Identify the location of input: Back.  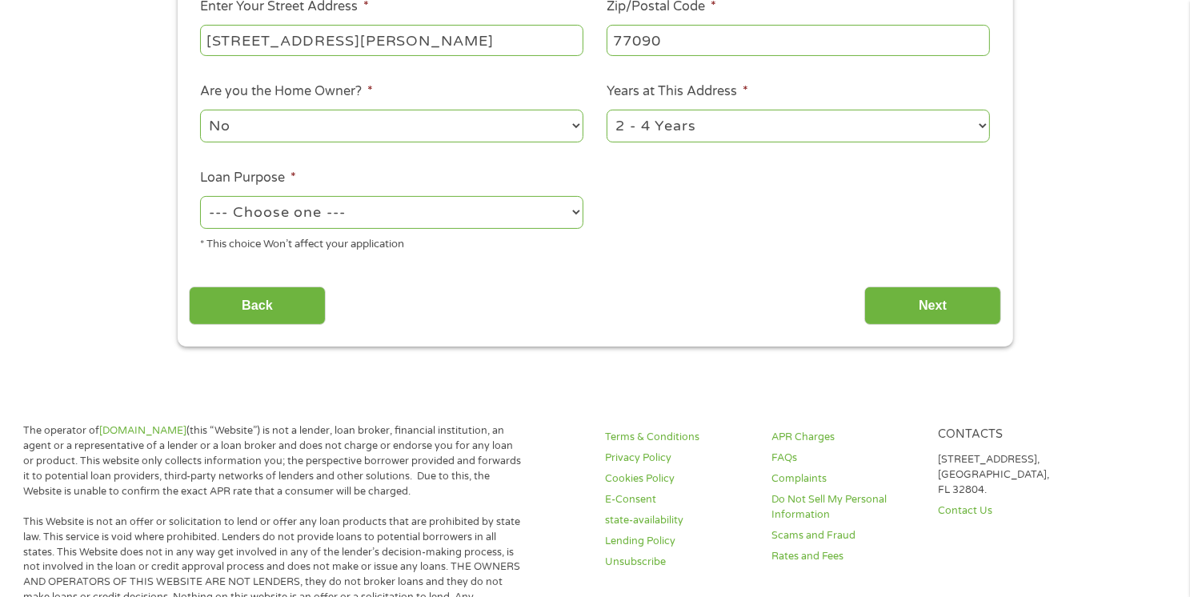
(257, 306).